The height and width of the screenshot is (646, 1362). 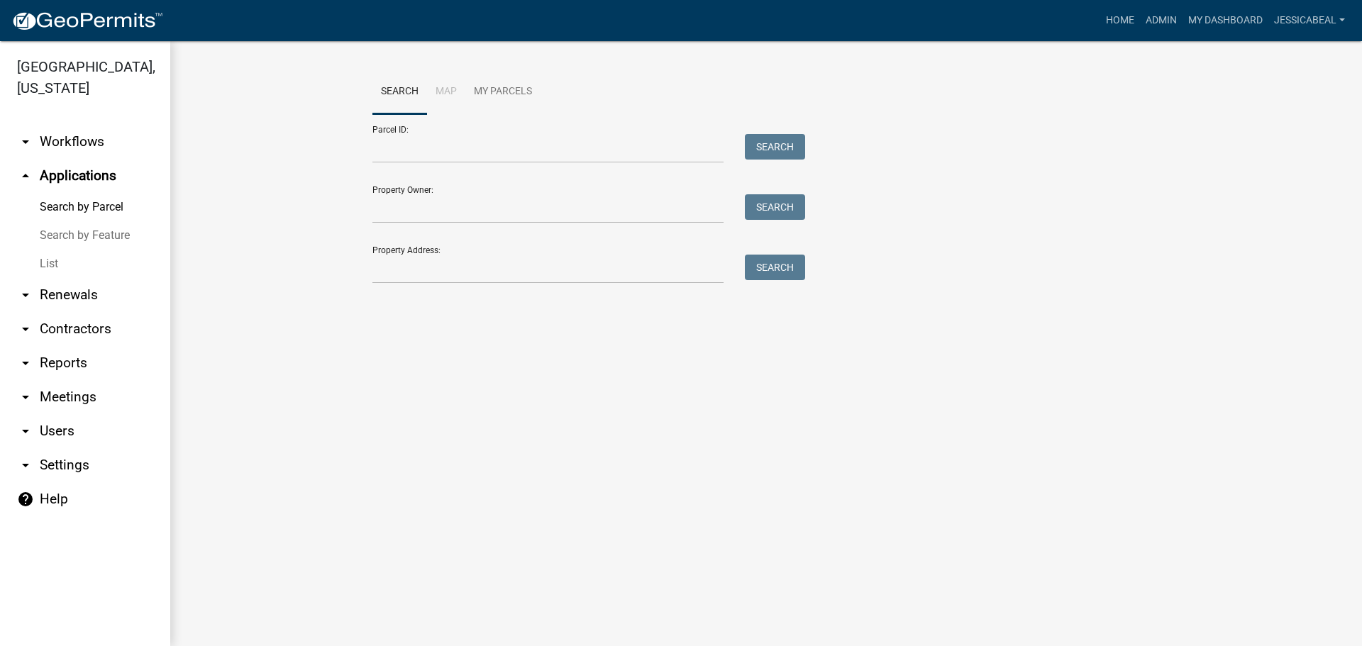 What do you see at coordinates (26, 499) in the screenshot?
I see `i: help` at bounding box center [26, 499].